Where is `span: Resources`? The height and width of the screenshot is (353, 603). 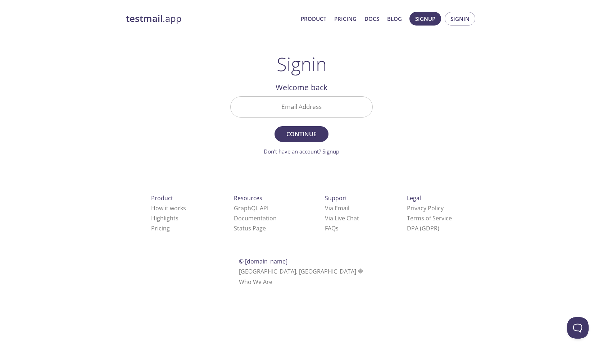
span: Resources is located at coordinates (248, 198).